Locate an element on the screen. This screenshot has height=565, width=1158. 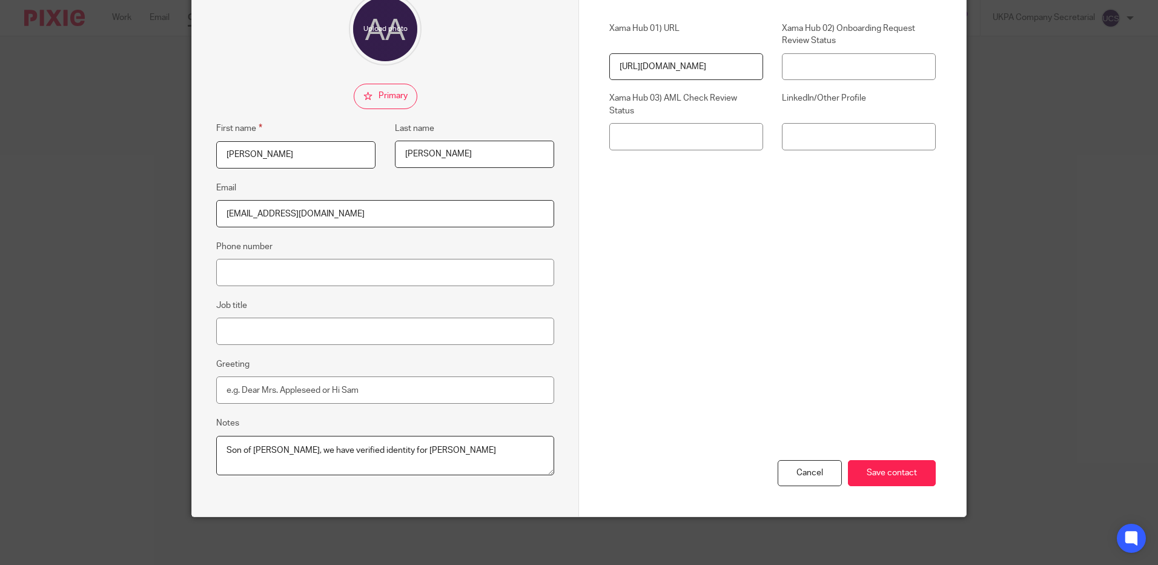
label: Job title is located at coordinates (231, 305).